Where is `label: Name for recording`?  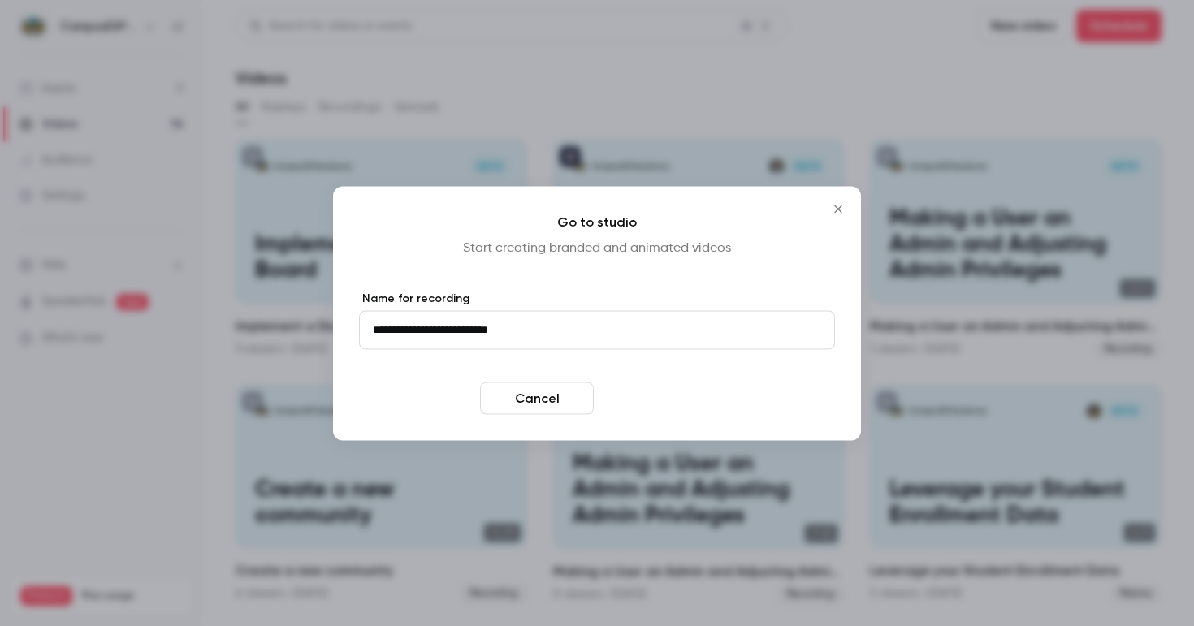 label: Name for recording is located at coordinates (597, 298).